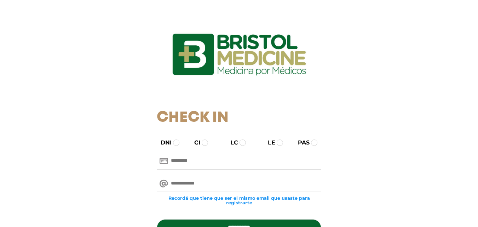 The image size is (478, 227). What do you see at coordinates (239, 118) in the screenshot?
I see `h1: Check In` at bounding box center [239, 118].